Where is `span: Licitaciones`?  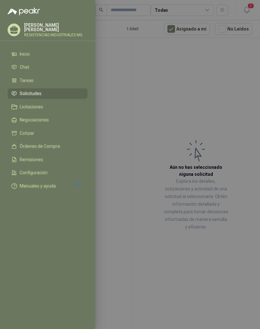
span: Licitaciones is located at coordinates (31, 107).